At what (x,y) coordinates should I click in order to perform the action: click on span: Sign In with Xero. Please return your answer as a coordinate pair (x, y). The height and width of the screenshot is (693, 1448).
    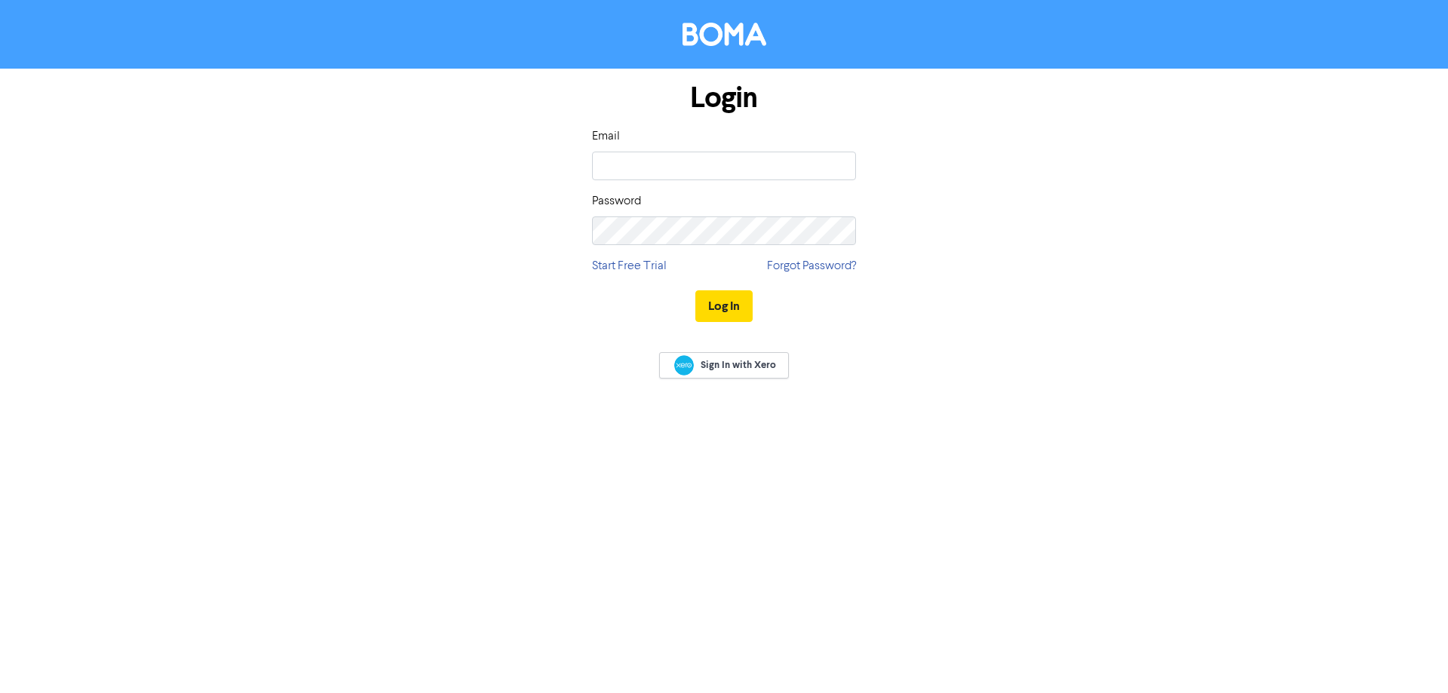
    Looking at the image, I should click on (738, 365).